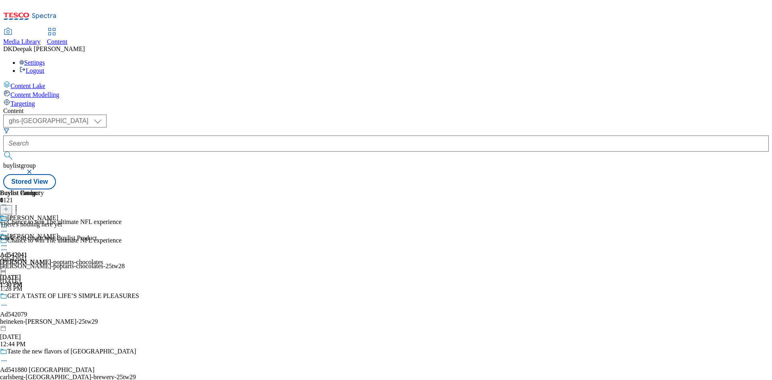  I want to click on a: Logout, so click(32, 70).